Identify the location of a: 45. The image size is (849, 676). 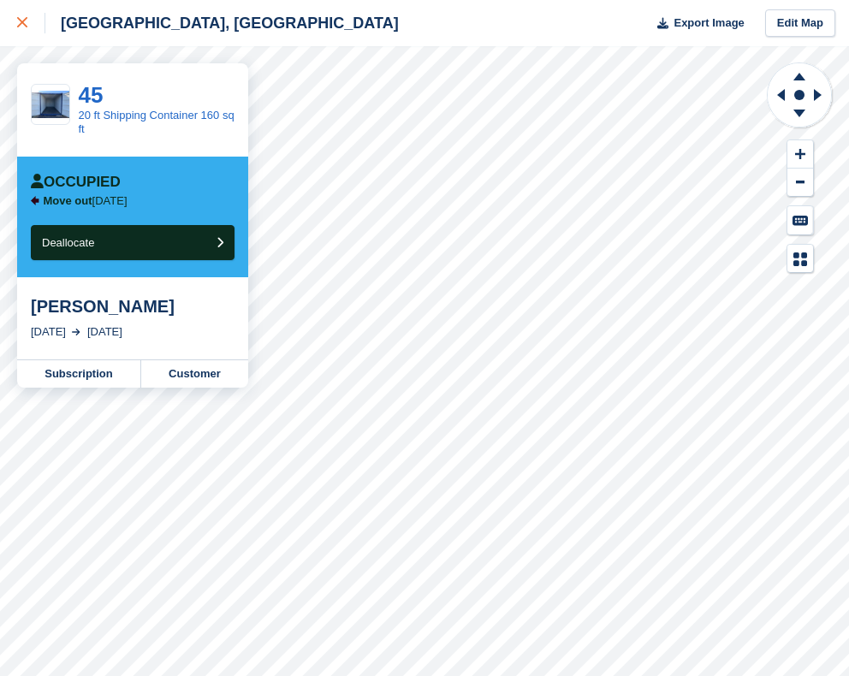
(91, 95).